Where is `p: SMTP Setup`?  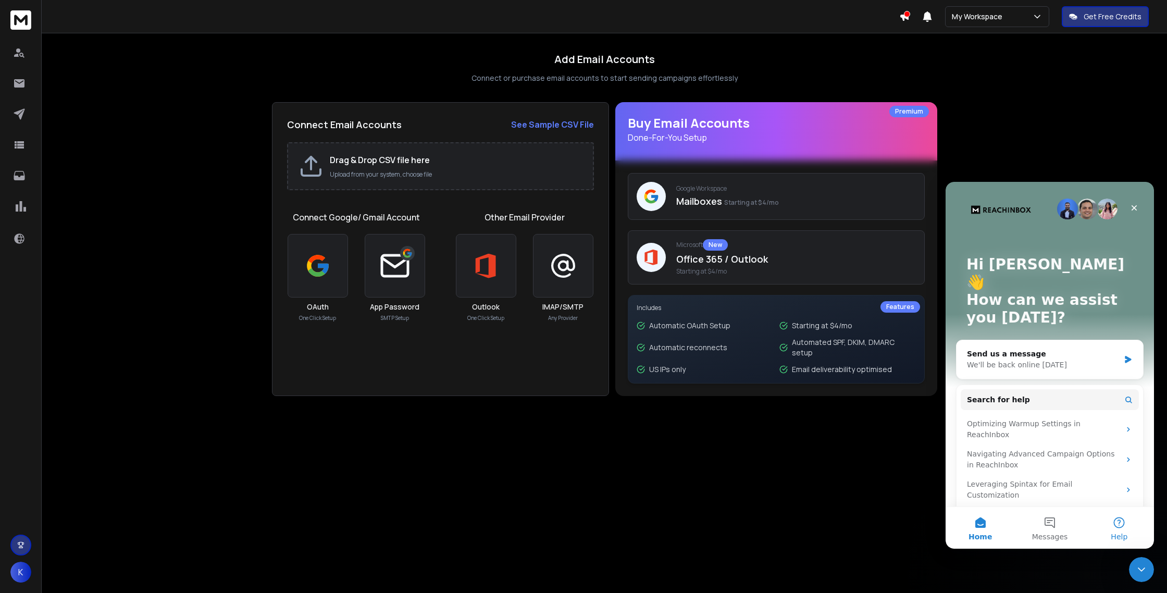
p: SMTP Setup is located at coordinates (395, 318).